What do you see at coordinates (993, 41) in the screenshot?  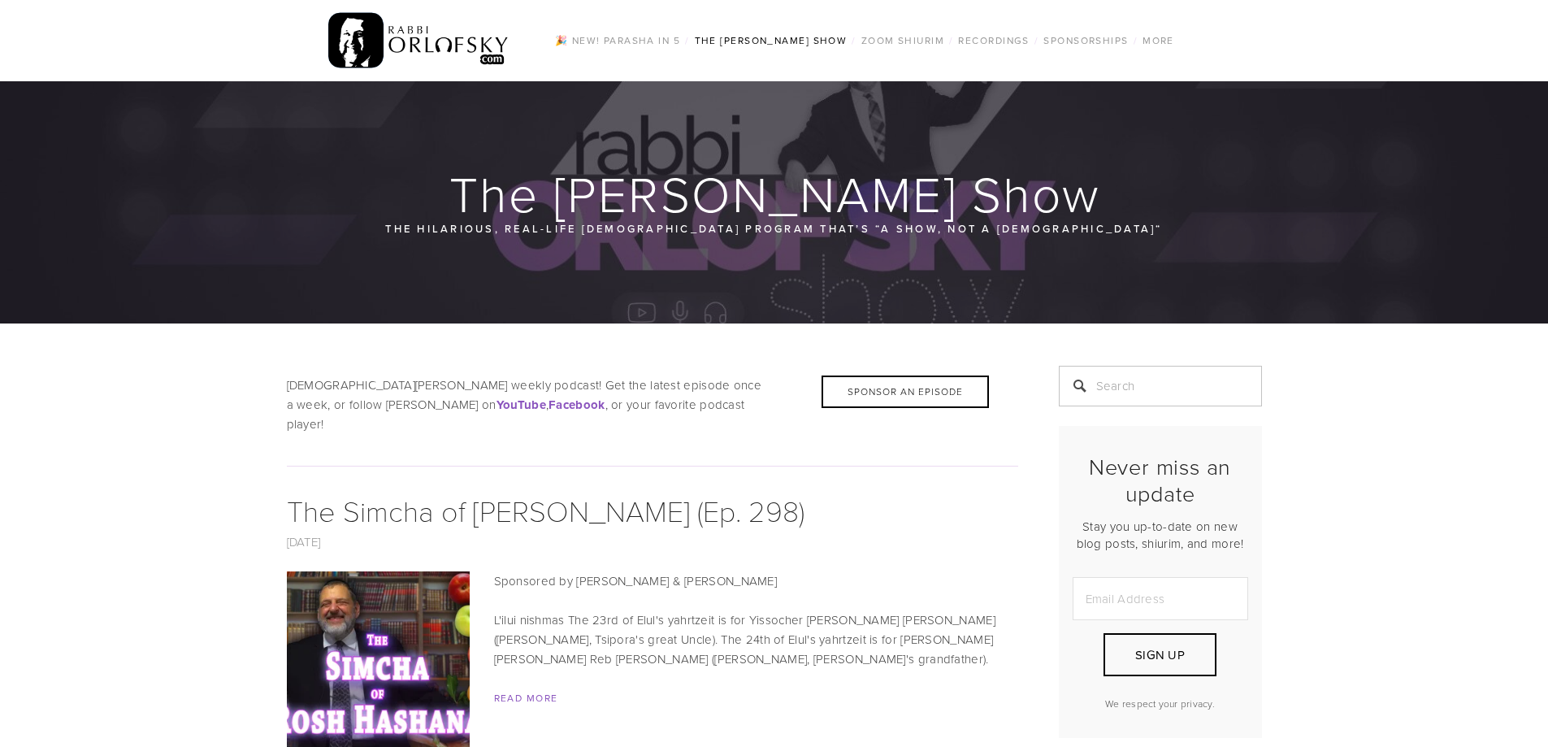 I see `a: Recordings` at bounding box center [993, 41].